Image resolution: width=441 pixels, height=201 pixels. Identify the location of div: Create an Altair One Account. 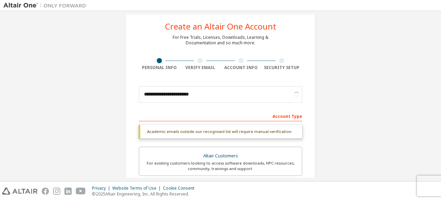
(220, 27).